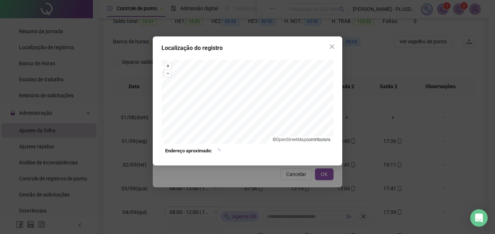  Describe the element at coordinates (332, 47) in the screenshot. I see `span: close` at that location.